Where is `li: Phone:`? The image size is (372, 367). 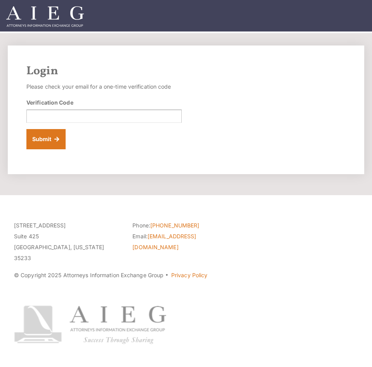 li: Phone: is located at coordinates (186, 225).